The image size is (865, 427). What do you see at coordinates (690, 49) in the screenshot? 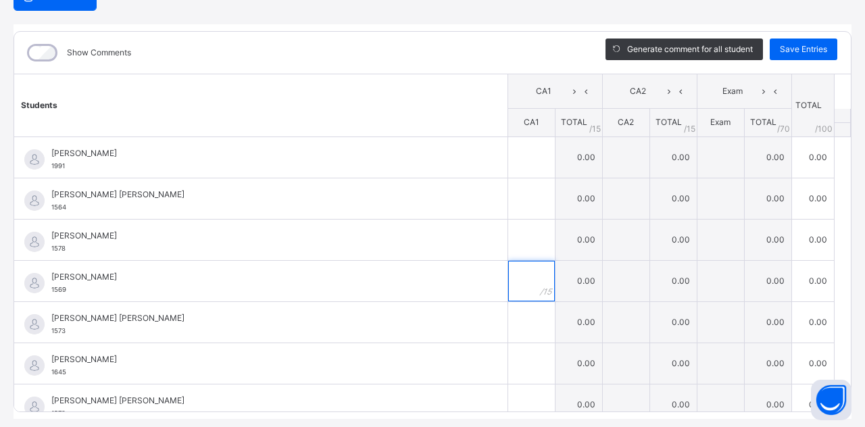
I see `span: Generate comment for all student` at bounding box center [690, 49].